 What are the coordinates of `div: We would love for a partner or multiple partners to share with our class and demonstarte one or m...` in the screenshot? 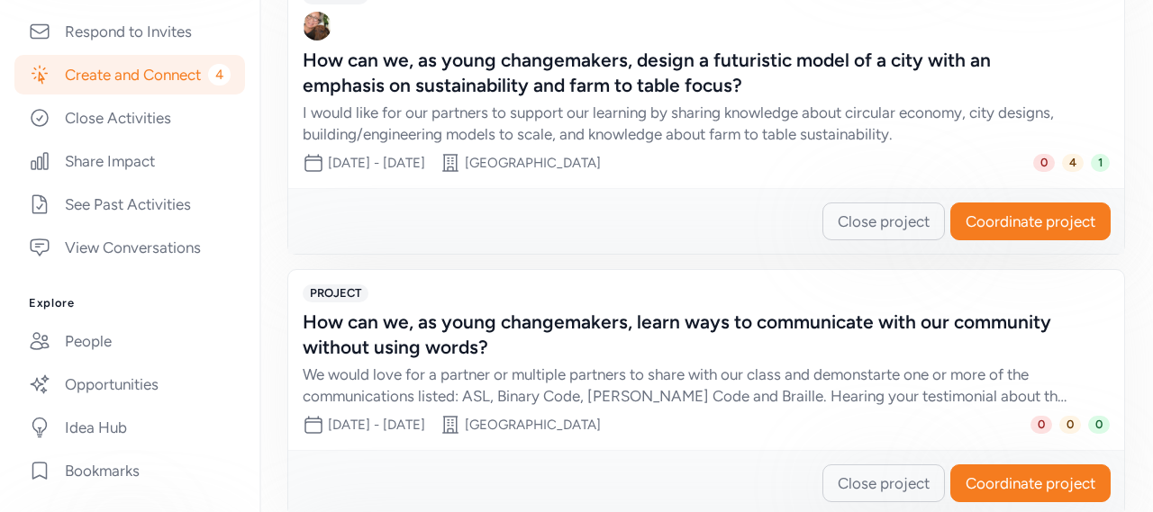 It's located at (688, 385).